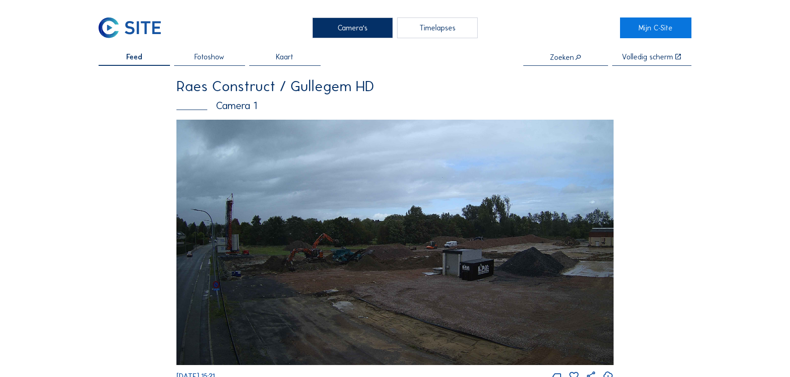  I want to click on div: Volledig scherm, so click(647, 57).